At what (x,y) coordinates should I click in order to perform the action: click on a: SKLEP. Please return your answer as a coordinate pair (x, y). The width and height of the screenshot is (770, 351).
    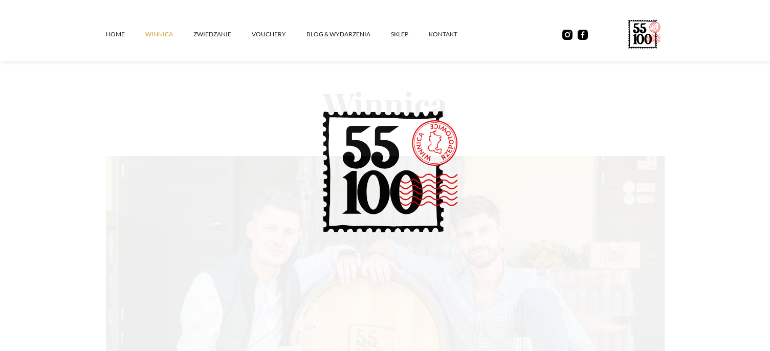
    Looking at the image, I should click on (410, 34).